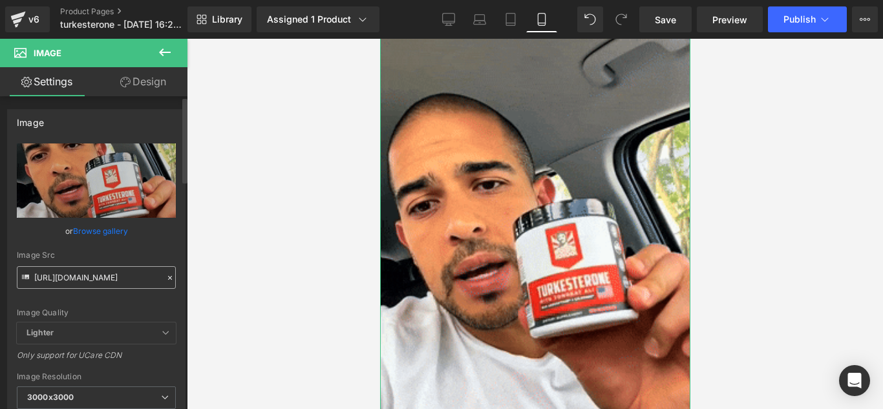  Describe the element at coordinates (100, 231) in the screenshot. I see `a: Browse gallery` at that location.